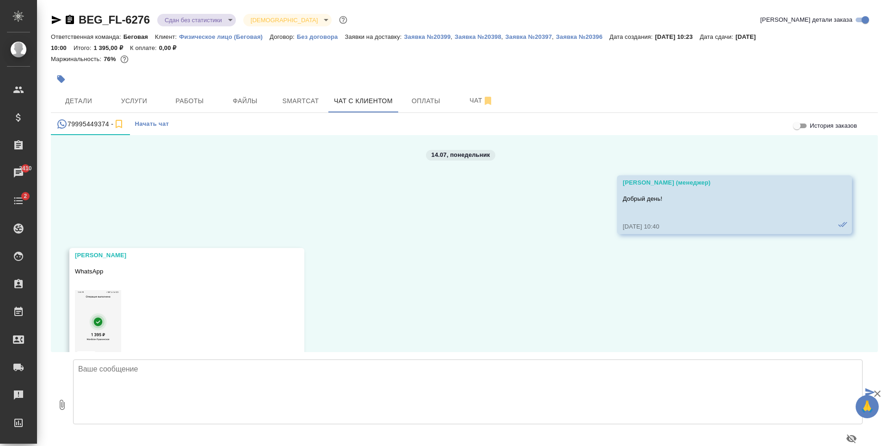  I want to click on span: История заказов, so click(833, 126).